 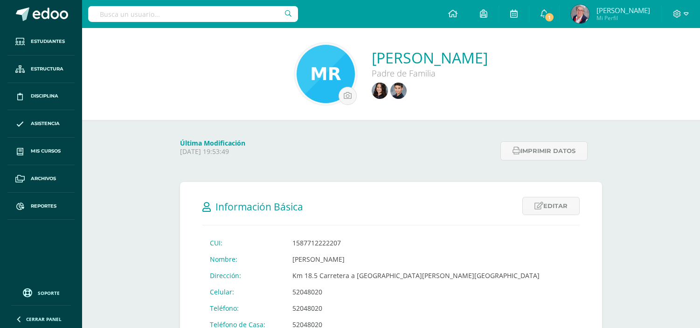 What do you see at coordinates (43, 179) in the screenshot?
I see `span: Archivos` at bounding box center [43, 179].